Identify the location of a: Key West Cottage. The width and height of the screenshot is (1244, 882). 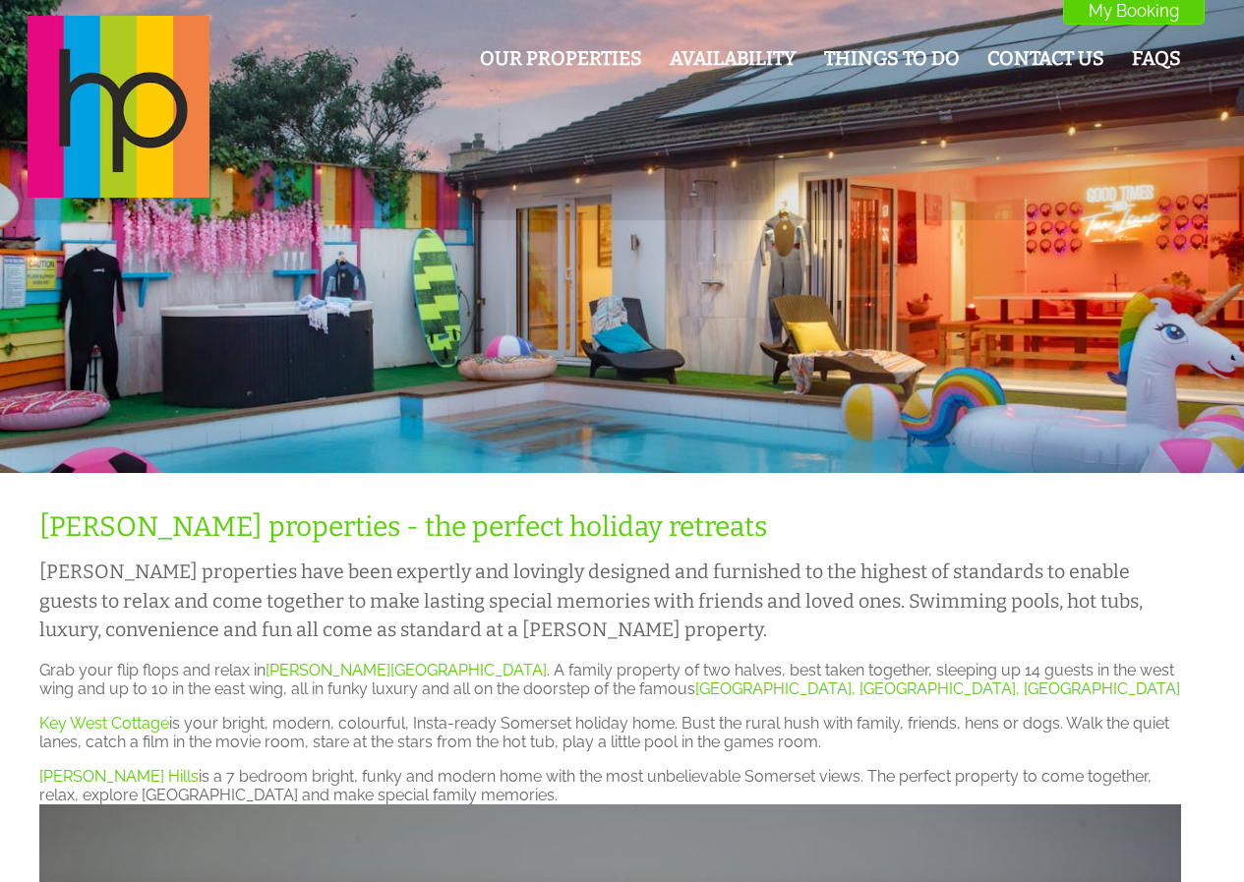
(104, 723).